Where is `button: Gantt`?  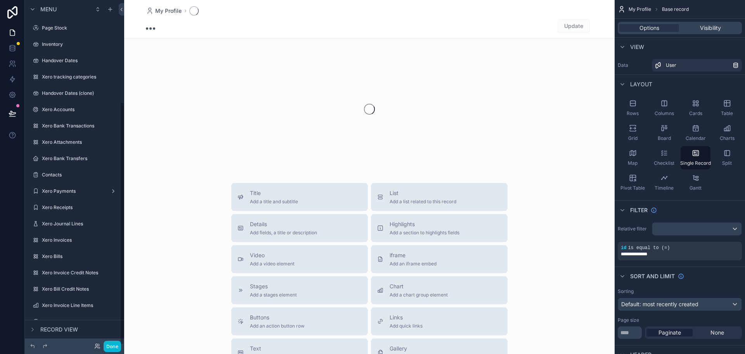 button: Gantt is located at coordinates (696, 182).